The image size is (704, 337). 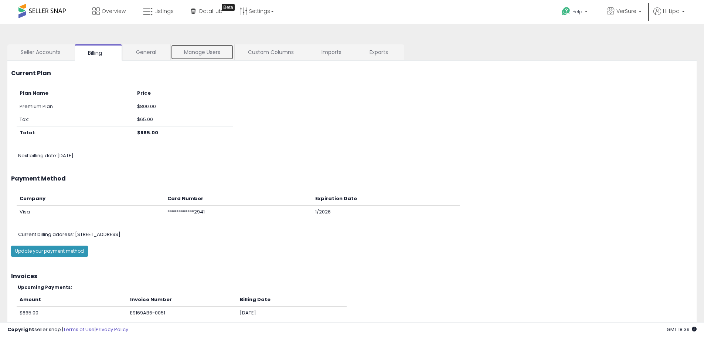 What do you see at coordinates (238, 198) in the screenshot?
I see `th: Card Number` at bounding box center [238, 198].